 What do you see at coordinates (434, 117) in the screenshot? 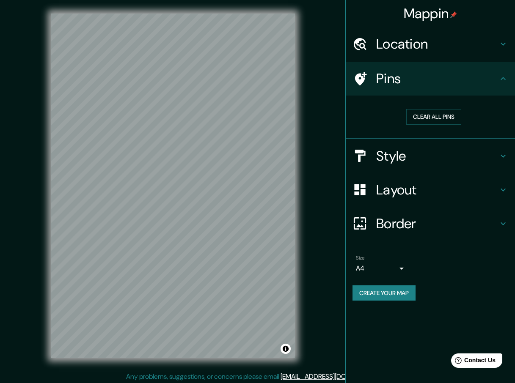
I see `button: Clear all pins` at bounding box center [434, 117].